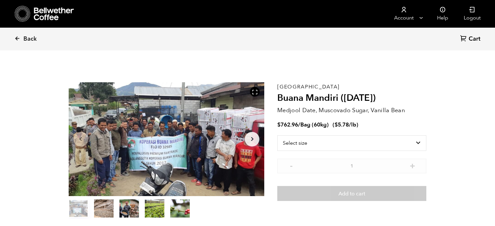  I want to click on span: Back, so click(30, 39).